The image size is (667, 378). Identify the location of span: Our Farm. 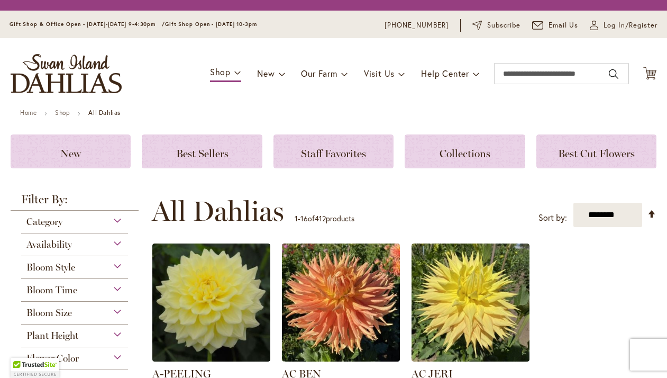
(319, 73).